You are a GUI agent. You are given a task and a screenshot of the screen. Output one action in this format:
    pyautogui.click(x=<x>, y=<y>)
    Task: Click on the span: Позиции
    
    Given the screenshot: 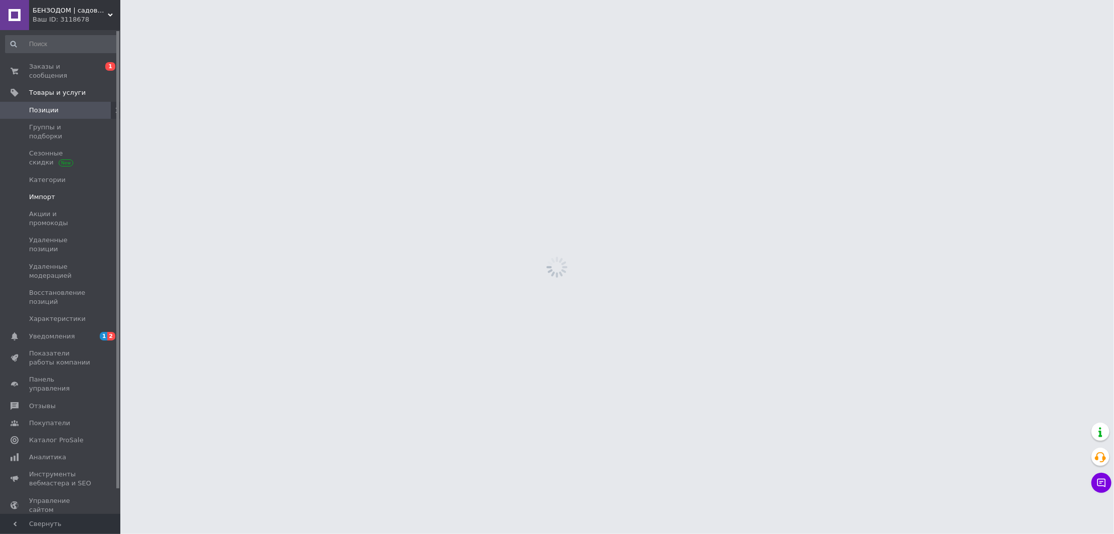 What is the action you would take?
    pyautogui.click(x=44, y=110)
    